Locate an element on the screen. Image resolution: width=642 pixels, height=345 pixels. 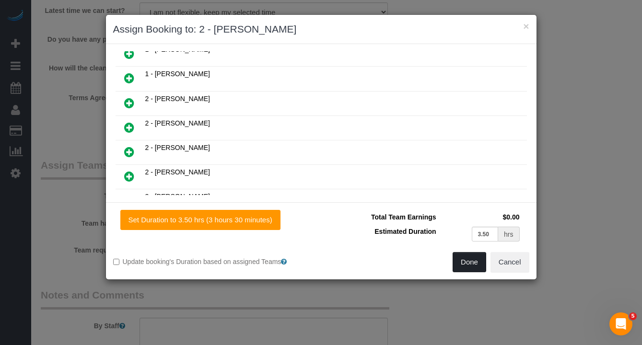
td: $0.00 is located at coordinates (480, 217).